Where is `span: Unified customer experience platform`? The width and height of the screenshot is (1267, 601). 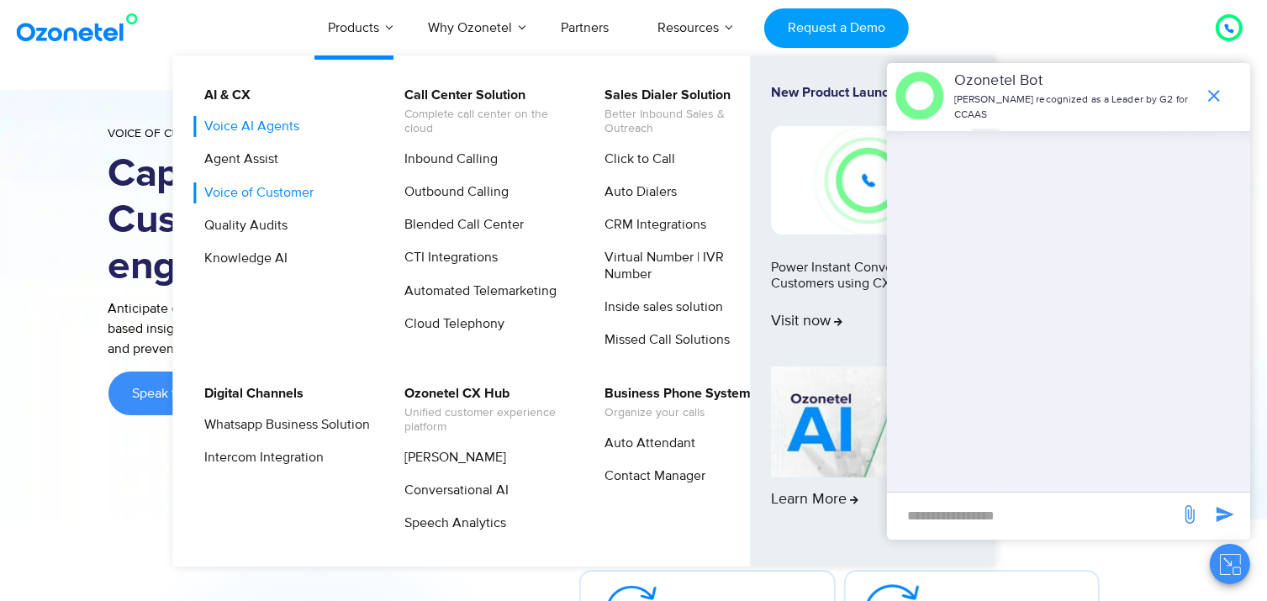
span: Unified customer experience platform is located at coordinates (487, 420).